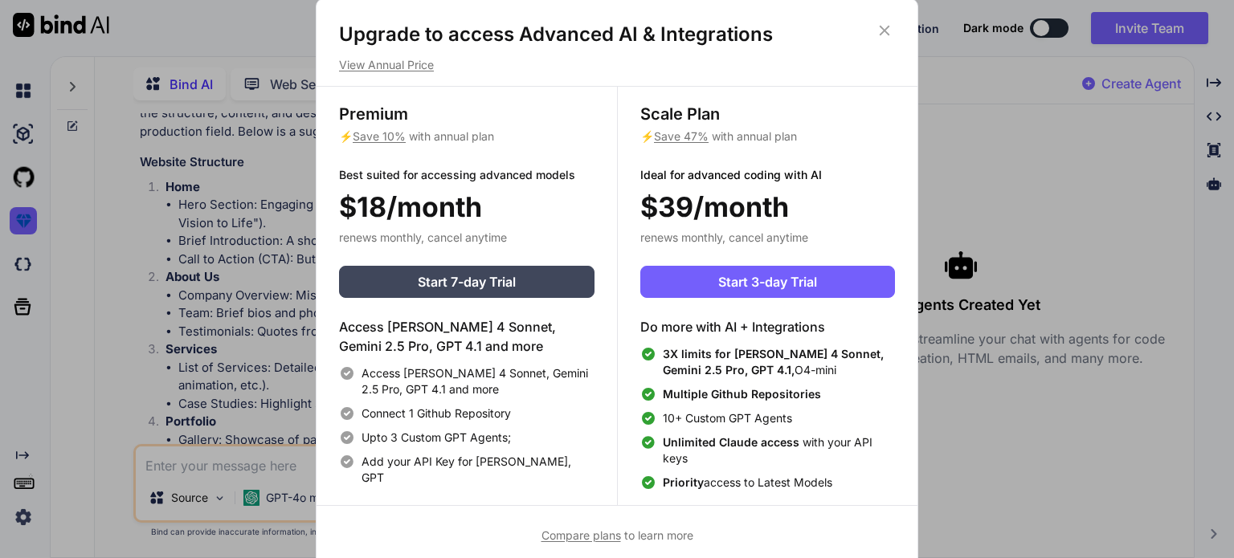 The width and height of the screenshot is (1234, 558). I want to click on span: Compare plans, so click(581, 535).